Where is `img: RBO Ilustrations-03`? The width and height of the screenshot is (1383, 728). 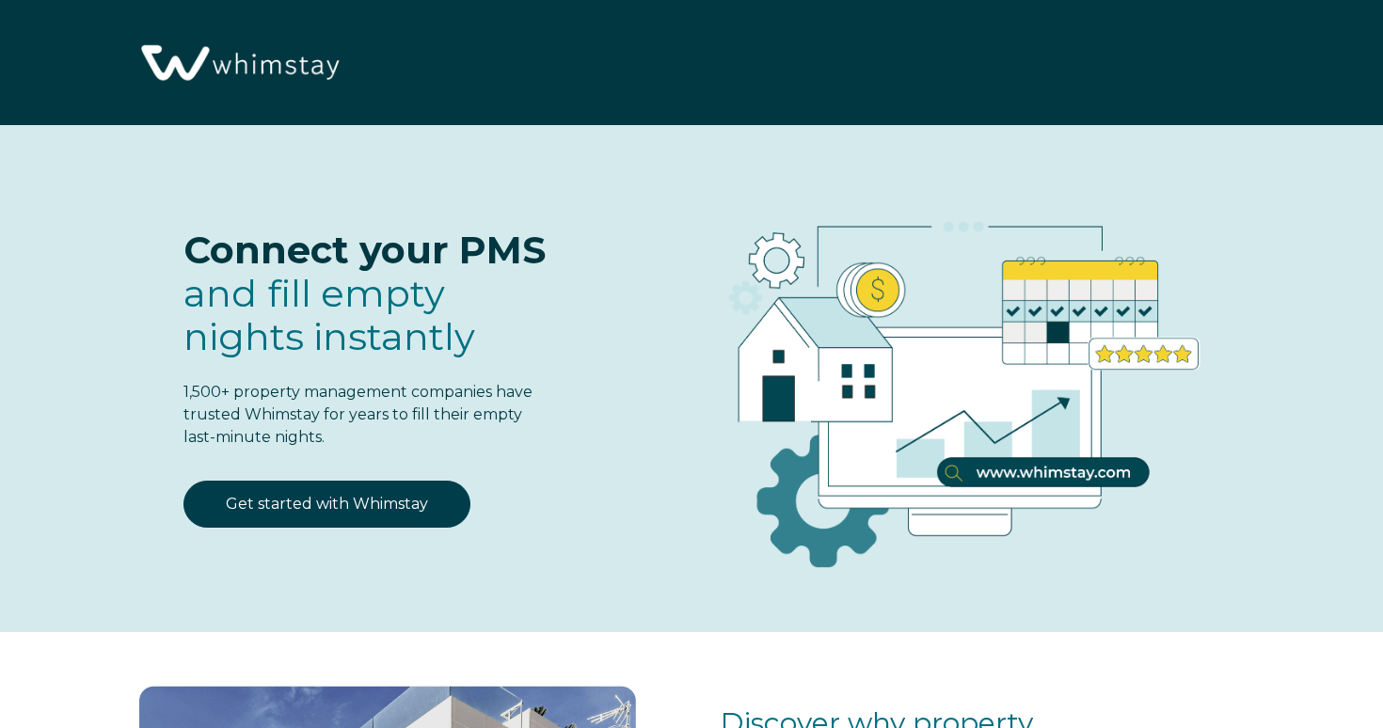
img: RBO Ilustrations-03 is located at coordinates (953, 380).